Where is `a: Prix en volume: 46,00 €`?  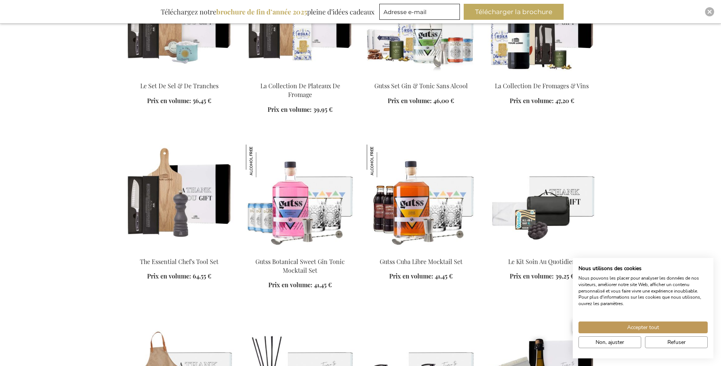
a: Prix en volume: 46,00 € is located at coordinates (421, 101).